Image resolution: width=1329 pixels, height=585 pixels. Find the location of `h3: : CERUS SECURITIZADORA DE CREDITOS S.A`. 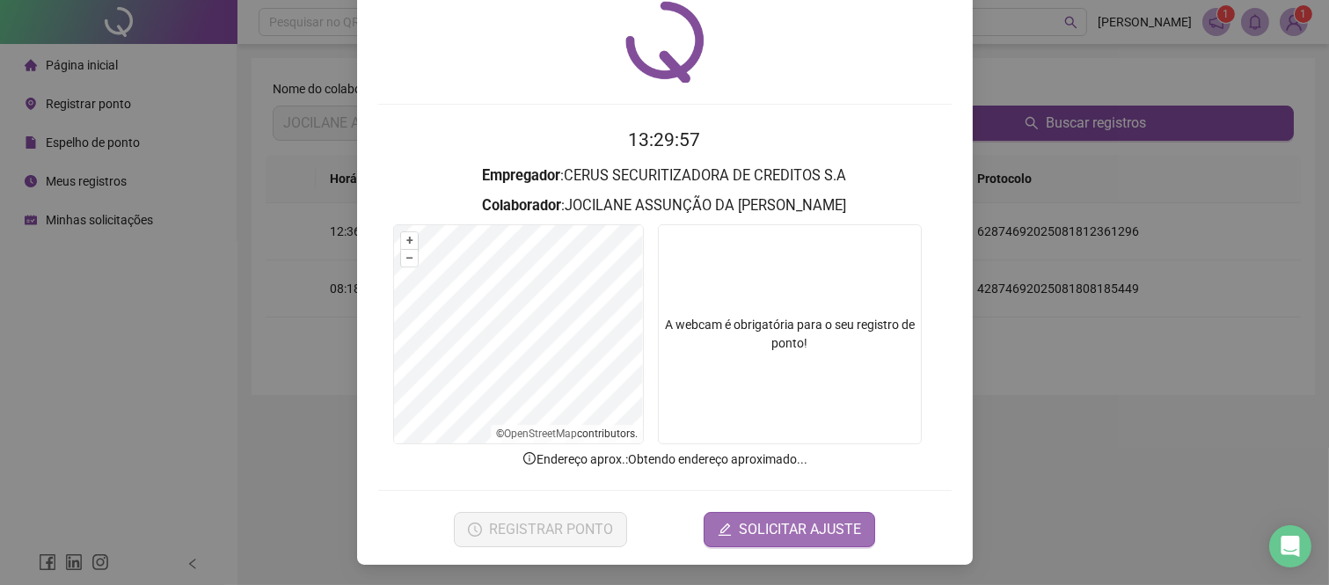

h3: : CERUS SECURITIZADORA DE CREDITOS S.A is located at coordinates (665, 176).